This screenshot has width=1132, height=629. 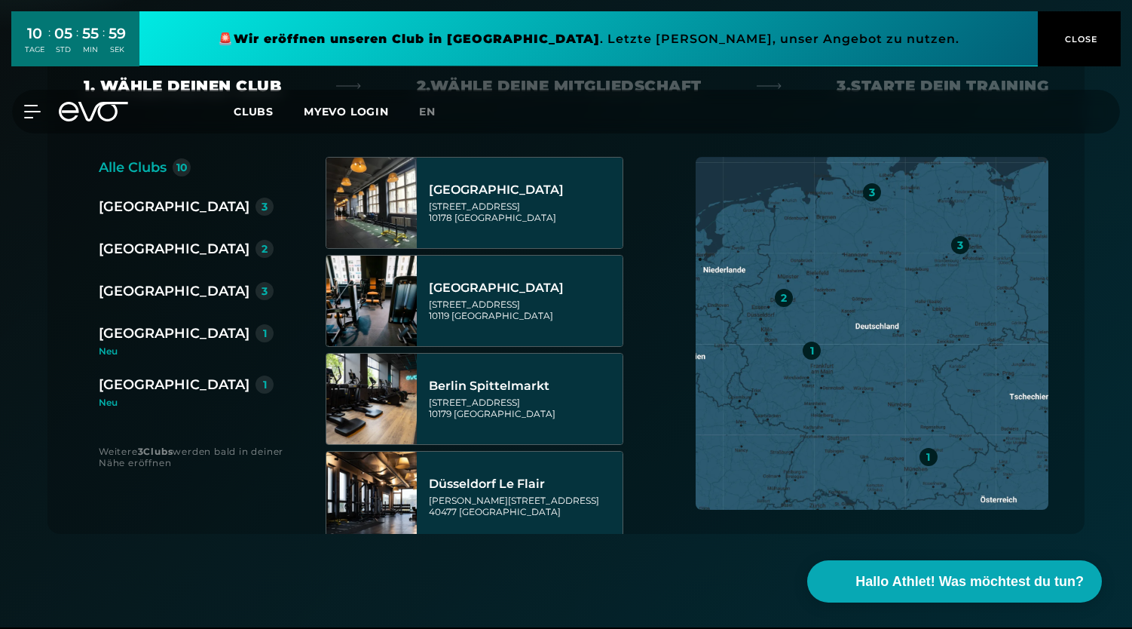 I want to click on div: Alle Clubs, so click(x=133, y=167).